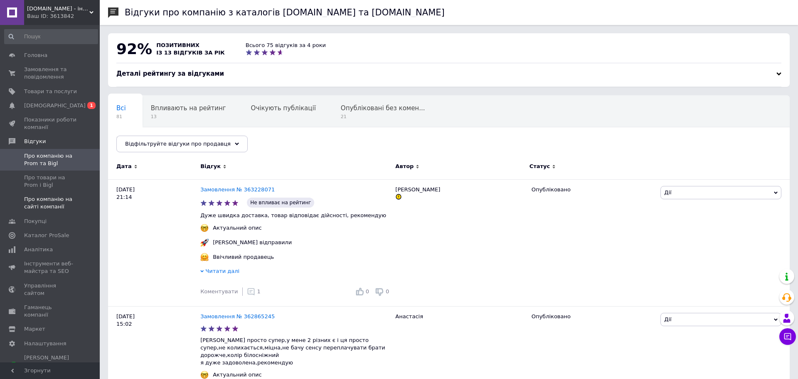  What do you see at coordinates (50, 311) in the screenshot?
I see `span: Гаманець компанії` at bounding box center [50, 311].